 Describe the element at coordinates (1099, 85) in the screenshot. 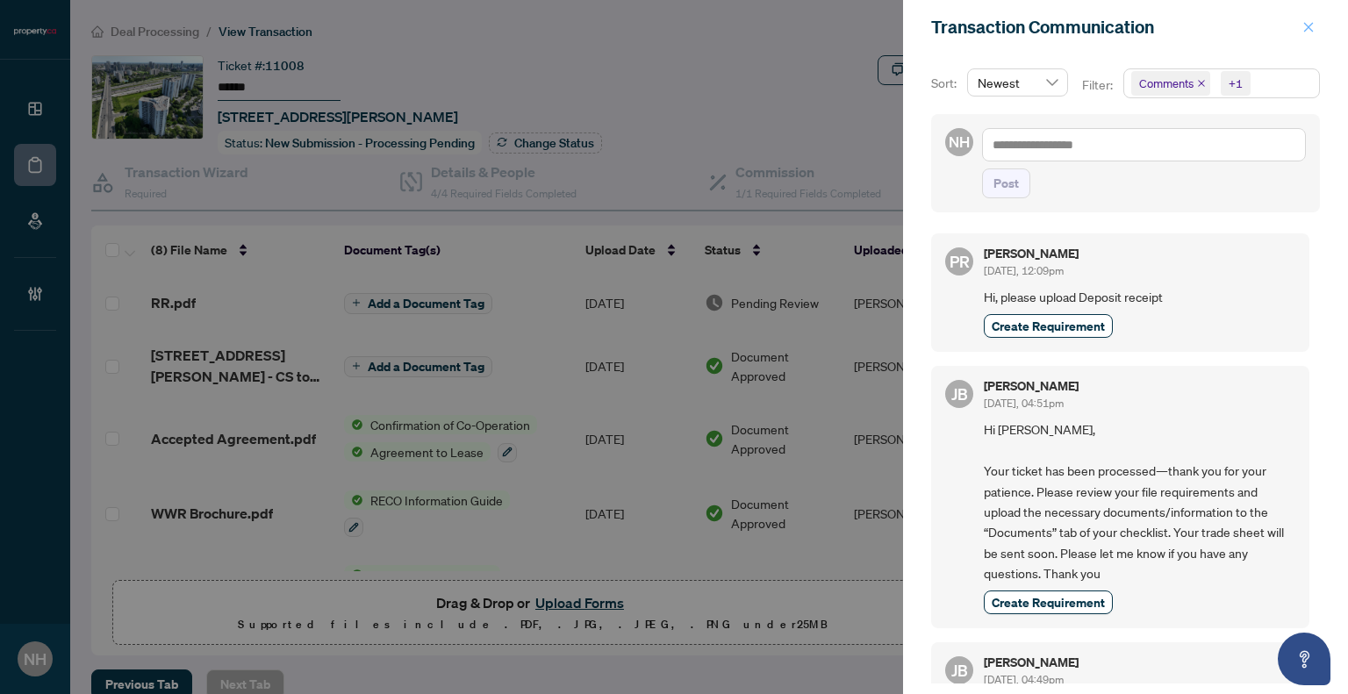

I see `p: Filter:` at that location.